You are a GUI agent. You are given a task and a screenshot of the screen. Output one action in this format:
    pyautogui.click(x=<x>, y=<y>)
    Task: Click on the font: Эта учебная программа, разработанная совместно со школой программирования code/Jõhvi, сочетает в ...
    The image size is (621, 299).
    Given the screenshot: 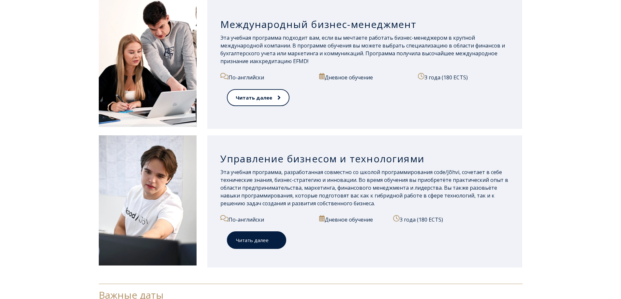 What is the action you would take?
    pyautogui.click(x=364, y=188)
    